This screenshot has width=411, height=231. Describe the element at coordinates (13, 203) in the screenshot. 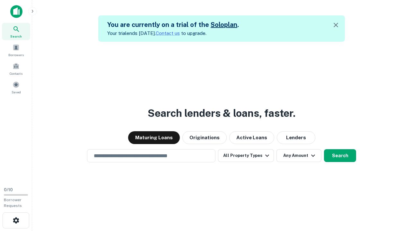

I see `span: Borrower Requests` at that location.